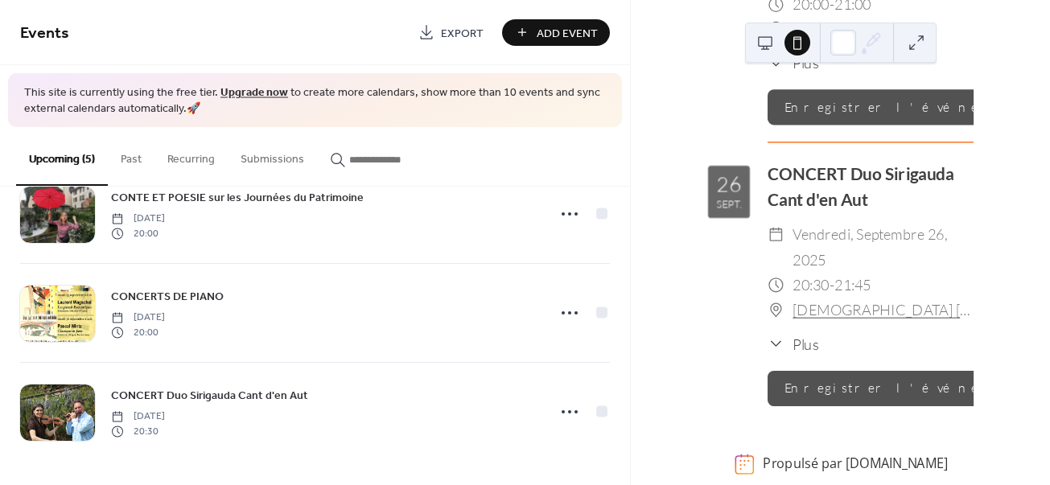 The image size is (1050, 485). I want to click on a: Export, so click(451, 32).